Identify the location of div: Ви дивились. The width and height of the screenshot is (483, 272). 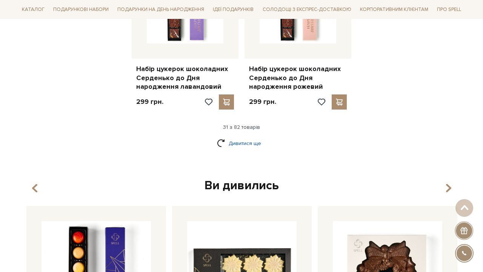
(242, 186).